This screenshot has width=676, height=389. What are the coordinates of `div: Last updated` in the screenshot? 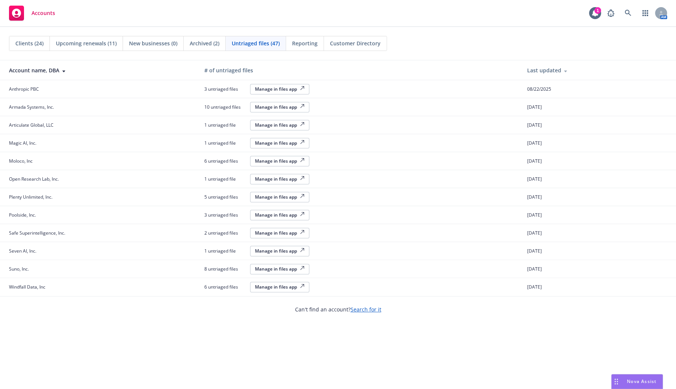 It's located at (599, 70).